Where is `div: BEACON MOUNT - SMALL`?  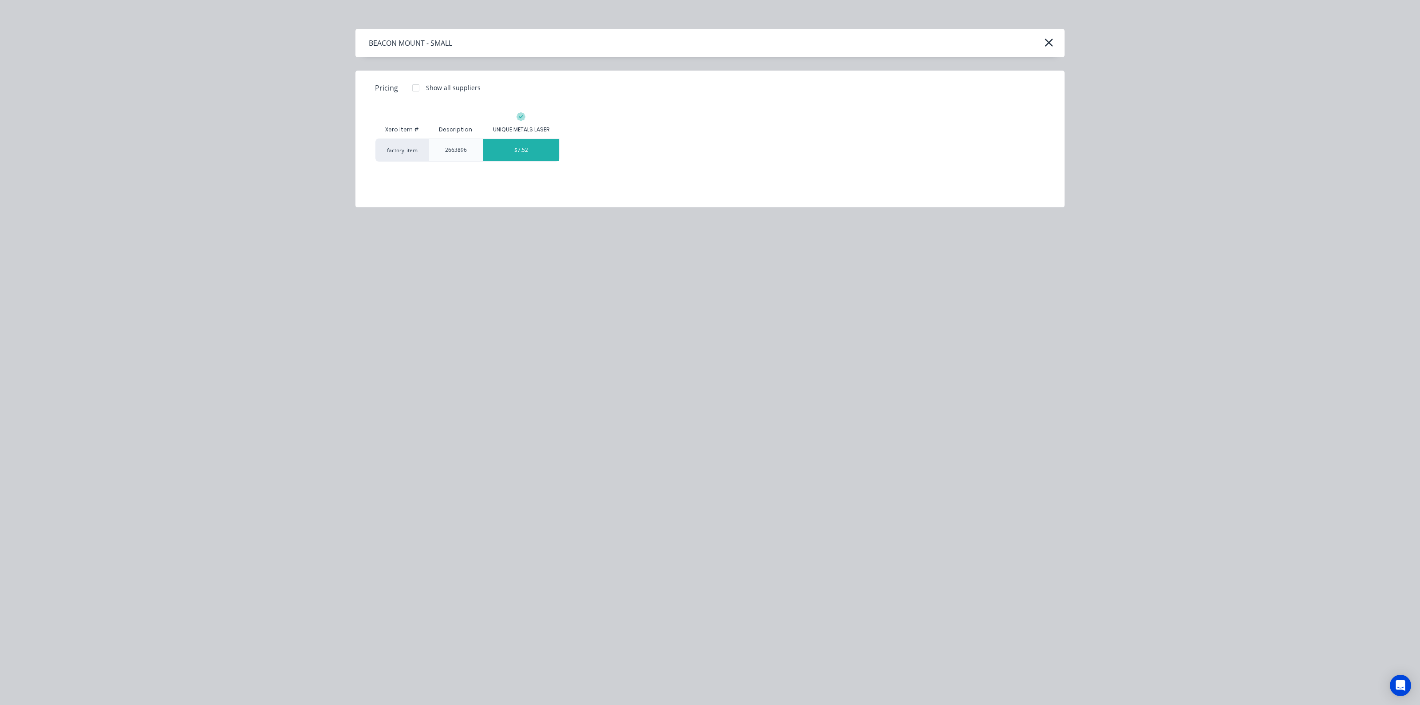 div: BEACON MOUNT - SMALL is located at coordinates (411, 43).